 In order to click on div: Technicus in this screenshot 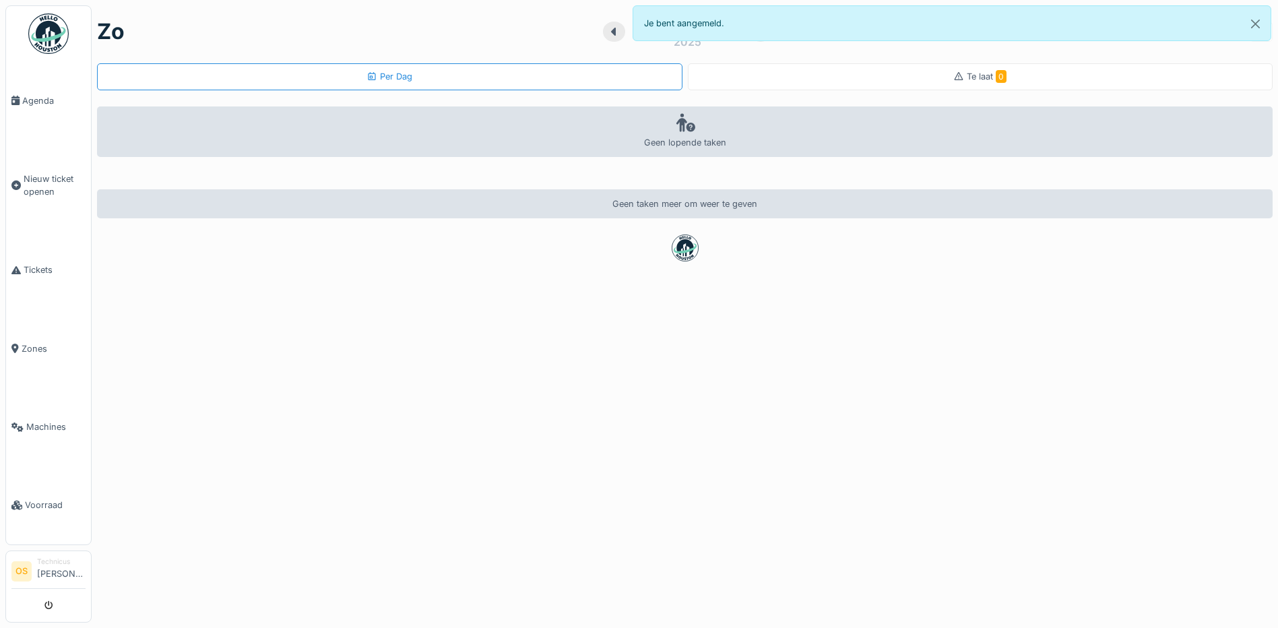, I will do `click(61, 561)`.